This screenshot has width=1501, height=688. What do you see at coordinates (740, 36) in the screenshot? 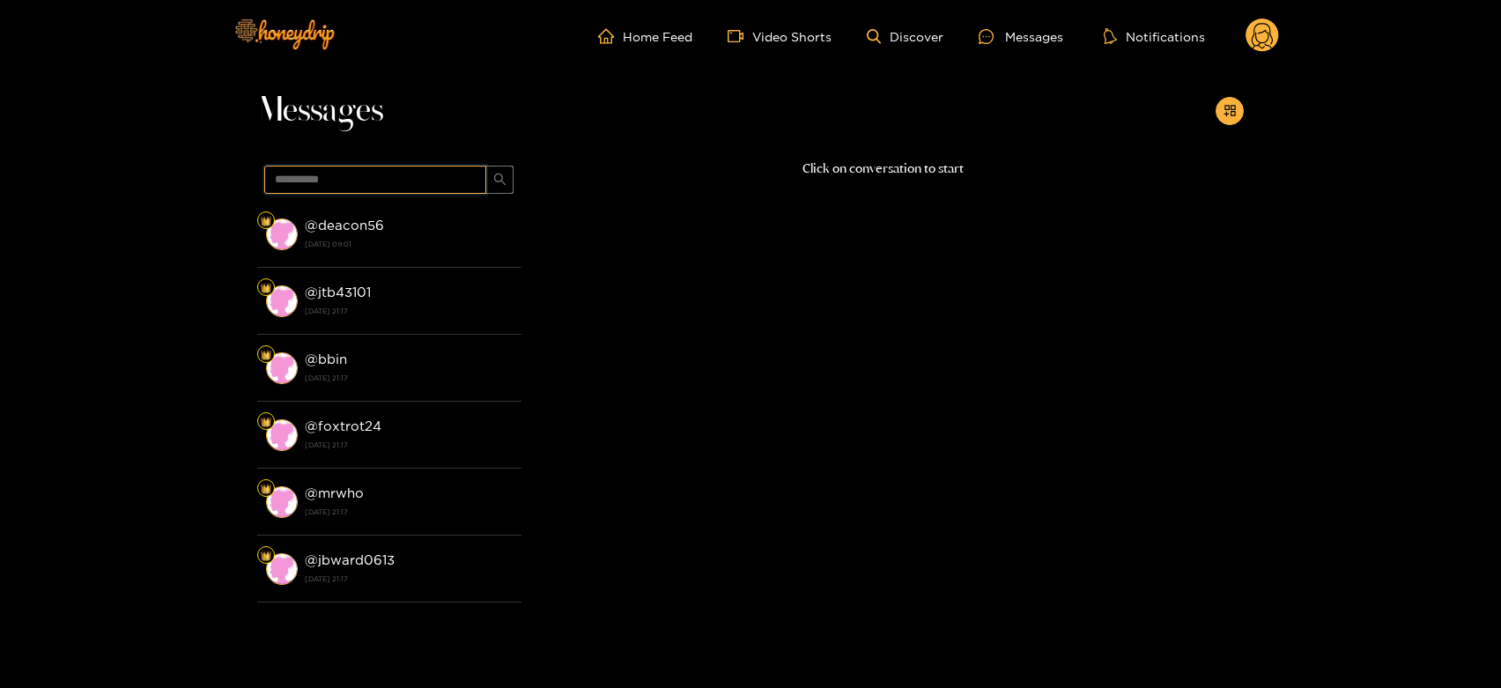
I see `span: video-camera` at bounding box center [740, 36].